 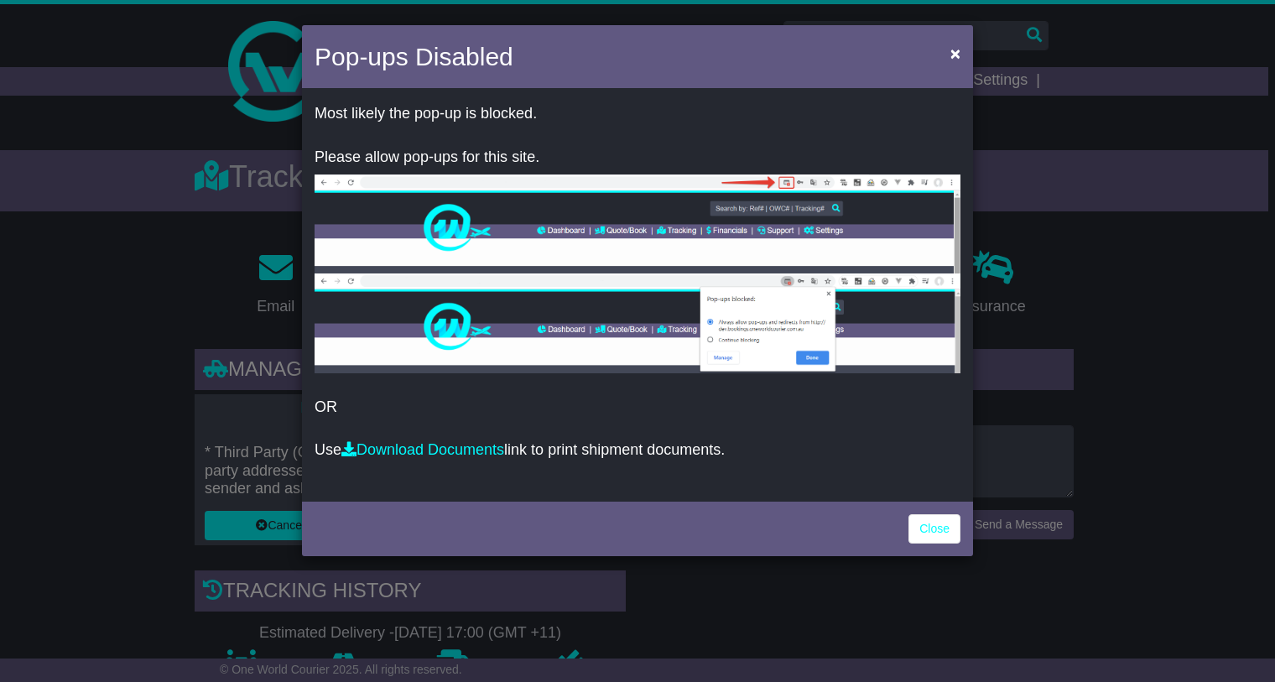 I want to click on p: Most likely the pop-up is blocked., so click(x=637, y=114).